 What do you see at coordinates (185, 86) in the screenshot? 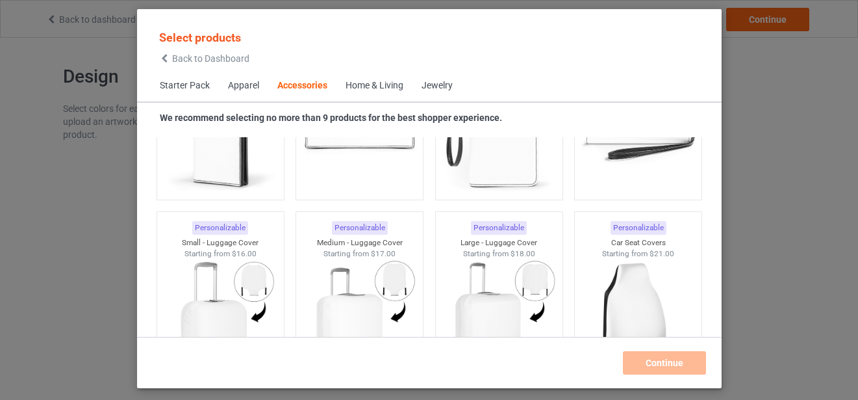
I see `span: Starter Pack` at bounding box center [185, 86].